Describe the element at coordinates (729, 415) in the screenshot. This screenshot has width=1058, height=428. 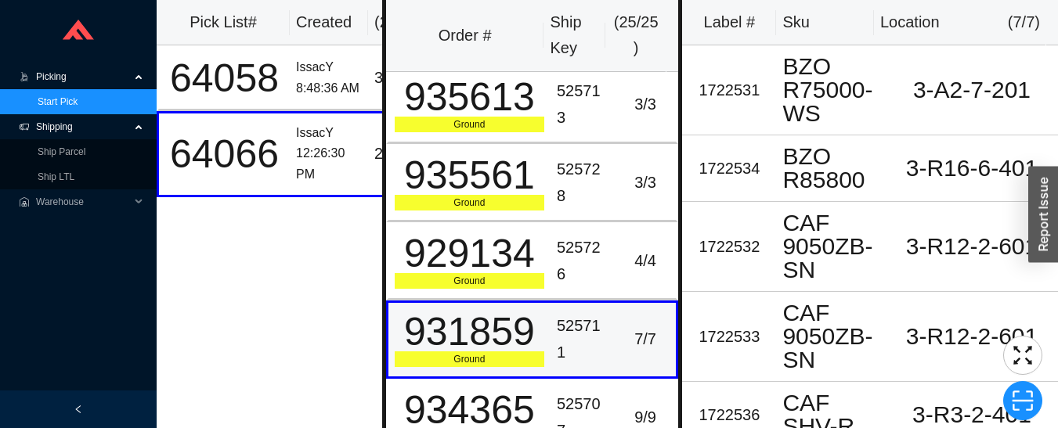
I see `div: 1722536` at that location.